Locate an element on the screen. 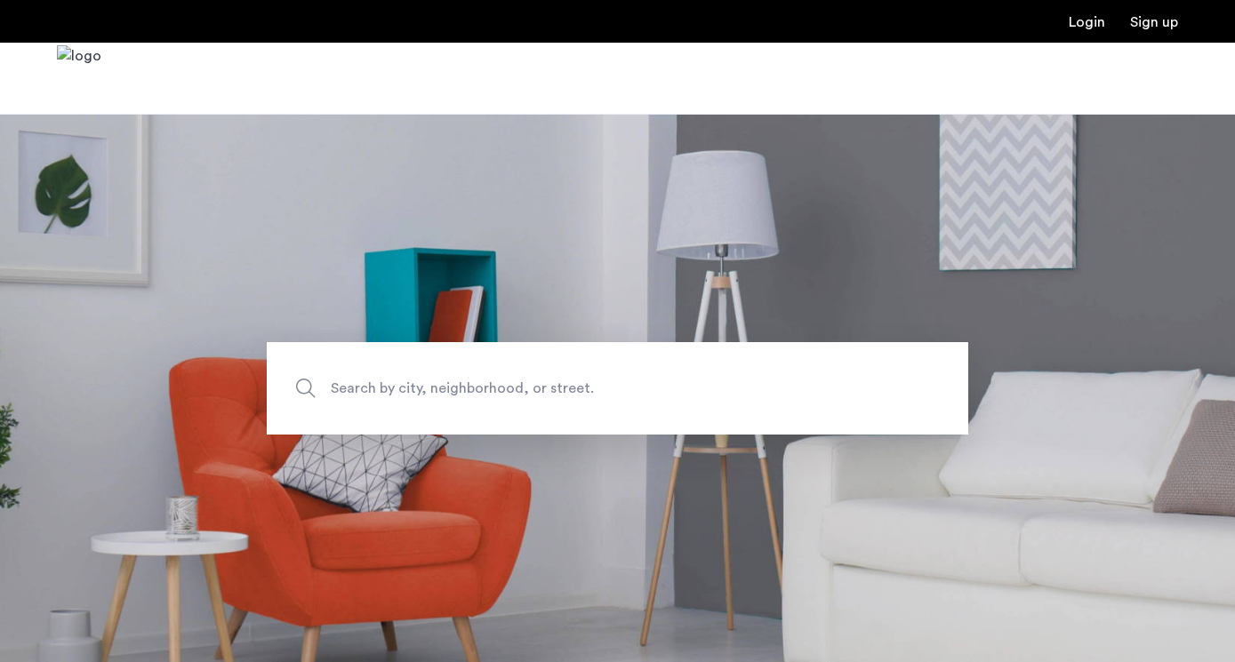  span: Search by city, neighborhood, or street. is located at coordinates (576, 388).